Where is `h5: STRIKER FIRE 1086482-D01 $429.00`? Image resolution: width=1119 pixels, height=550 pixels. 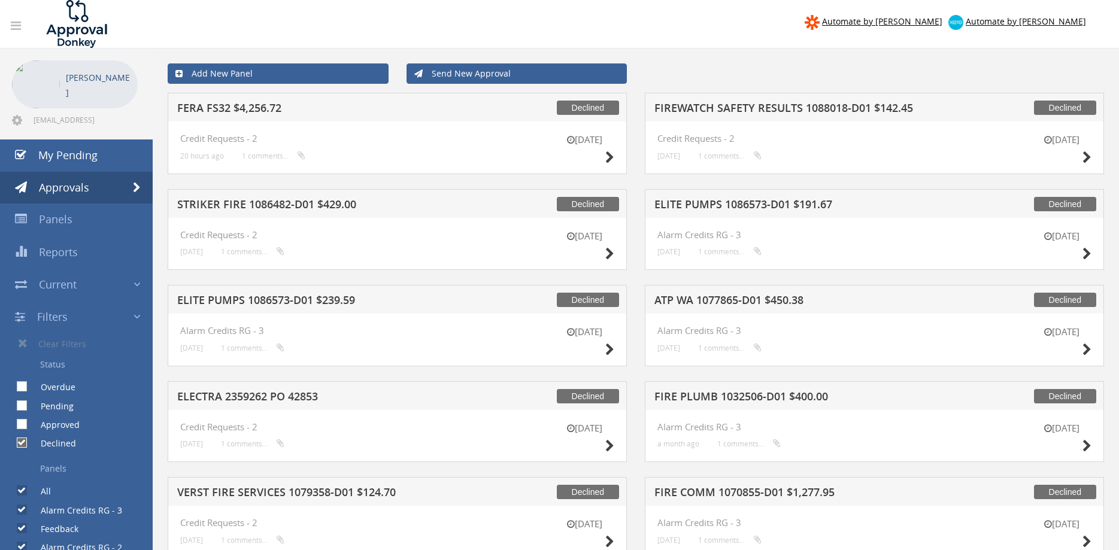 h5: STRIKER FIRE 1086482-D01 $429.00 is located at coordinates (331, 206).